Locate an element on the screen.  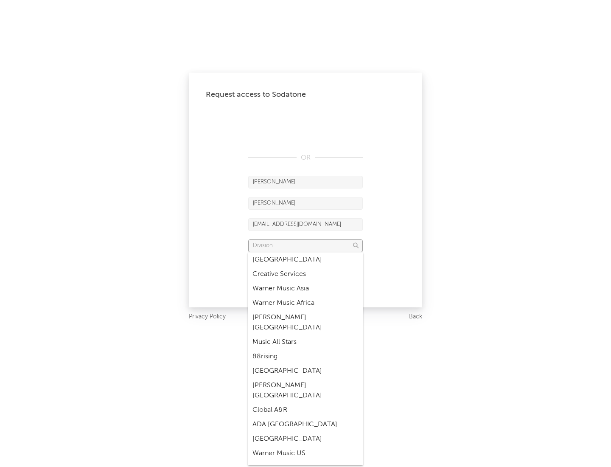
div: OR is located at coordinates (306, 158).